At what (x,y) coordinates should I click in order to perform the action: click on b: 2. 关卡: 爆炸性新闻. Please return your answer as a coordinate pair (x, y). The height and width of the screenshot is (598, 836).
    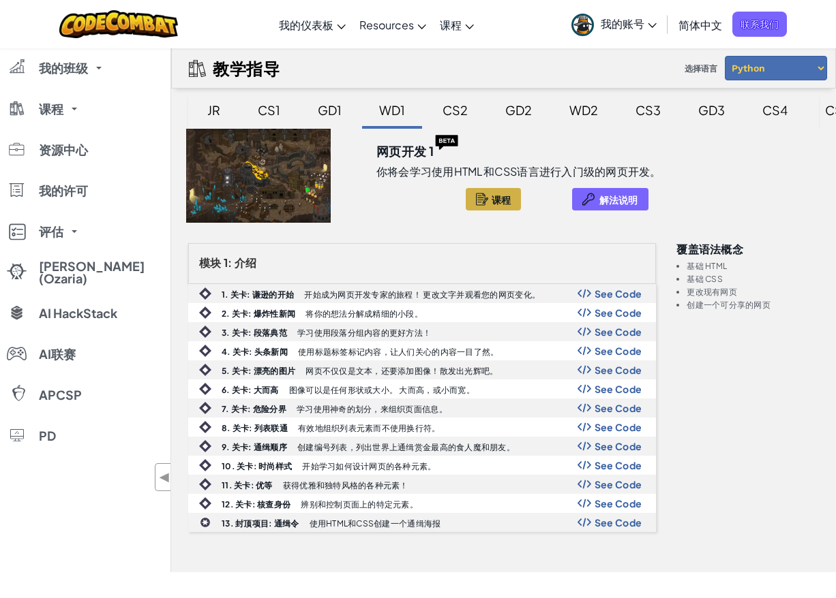
    Looking at the image, I should click on (258, 314).